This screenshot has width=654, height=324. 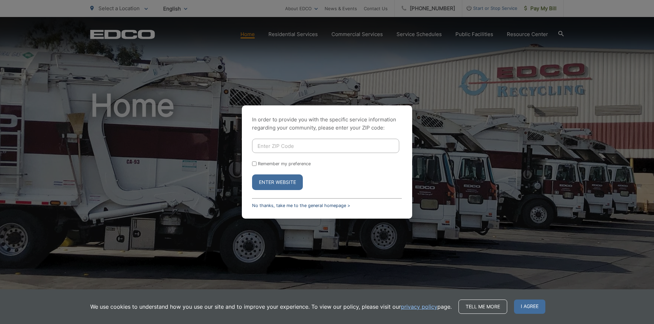 What do you see at coordinates (327, 124) in the screenshot?
I see `p: In order to provide you with the specific service information regarding your community, please en...` at bounding box center [327, 124].